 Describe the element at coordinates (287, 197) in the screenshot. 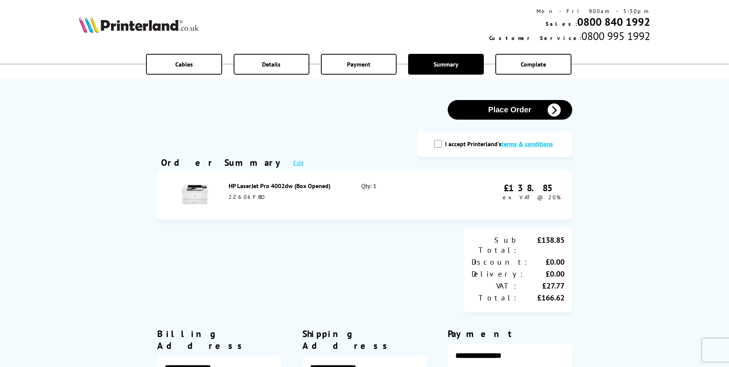

I see `div: 2Z606FBO` at that location.